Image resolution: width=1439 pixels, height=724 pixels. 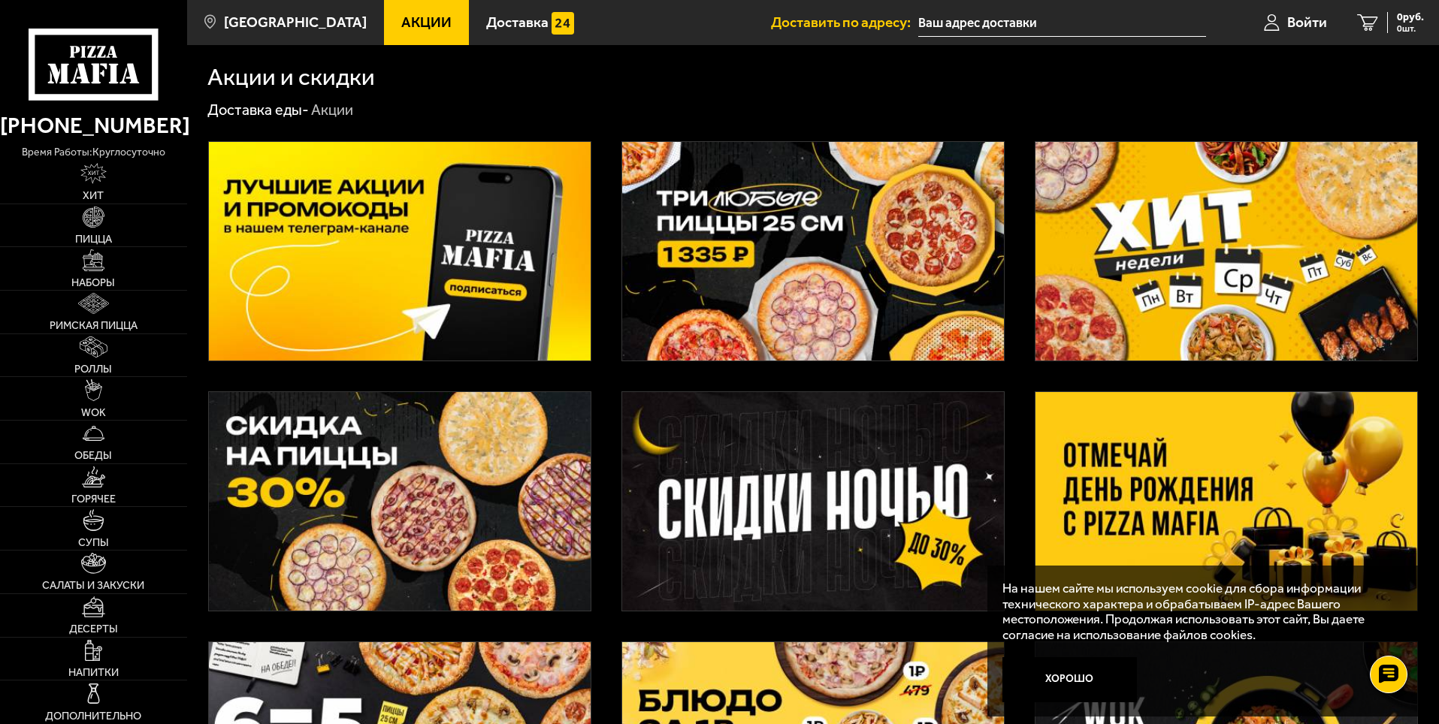 What do you see at coordinates (93, 543) in the screenshot?
I see `span: Супы` at bounding box center [93, 543].